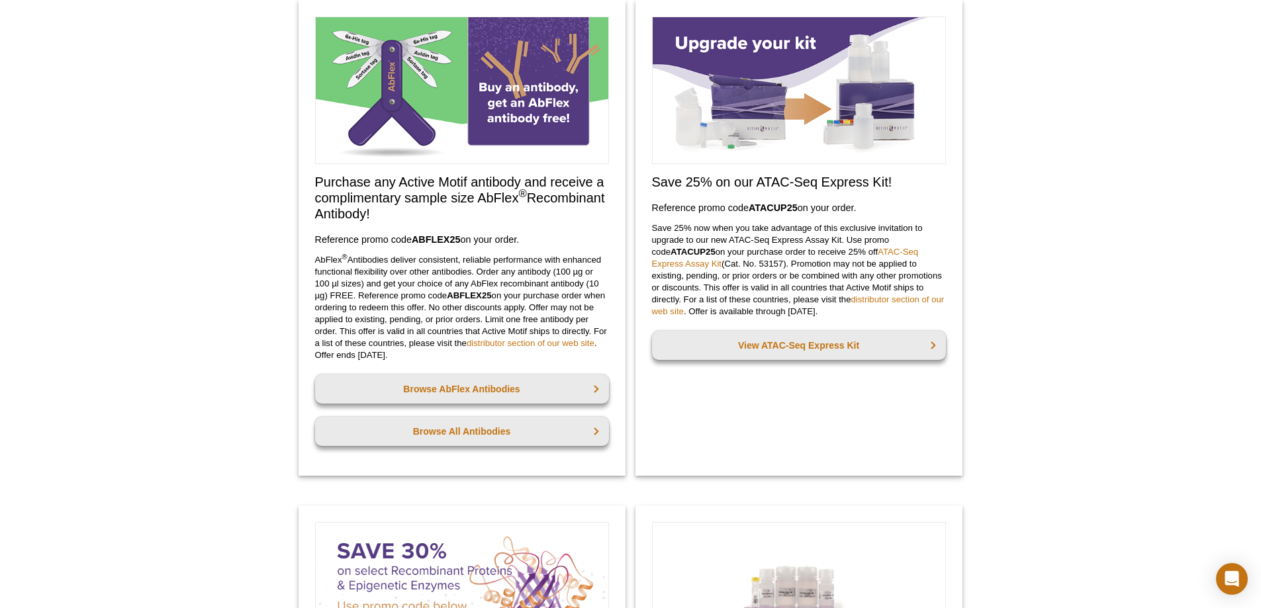  Describe the element at coordinates (530, 343) in the screenshot. I see `a: distributor section of our web site` at that location.